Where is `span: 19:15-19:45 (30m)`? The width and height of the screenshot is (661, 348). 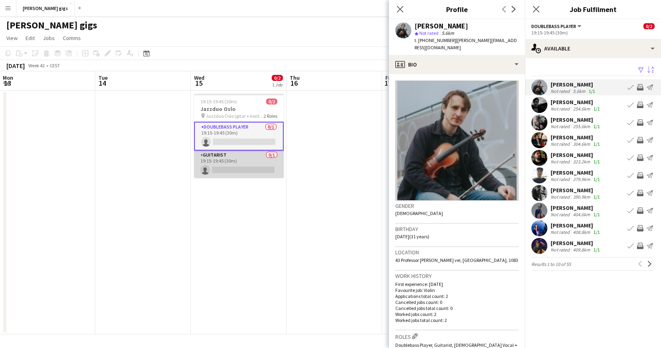 span: 19:15-19:45 (30m) is located at coordinates (218, 101).